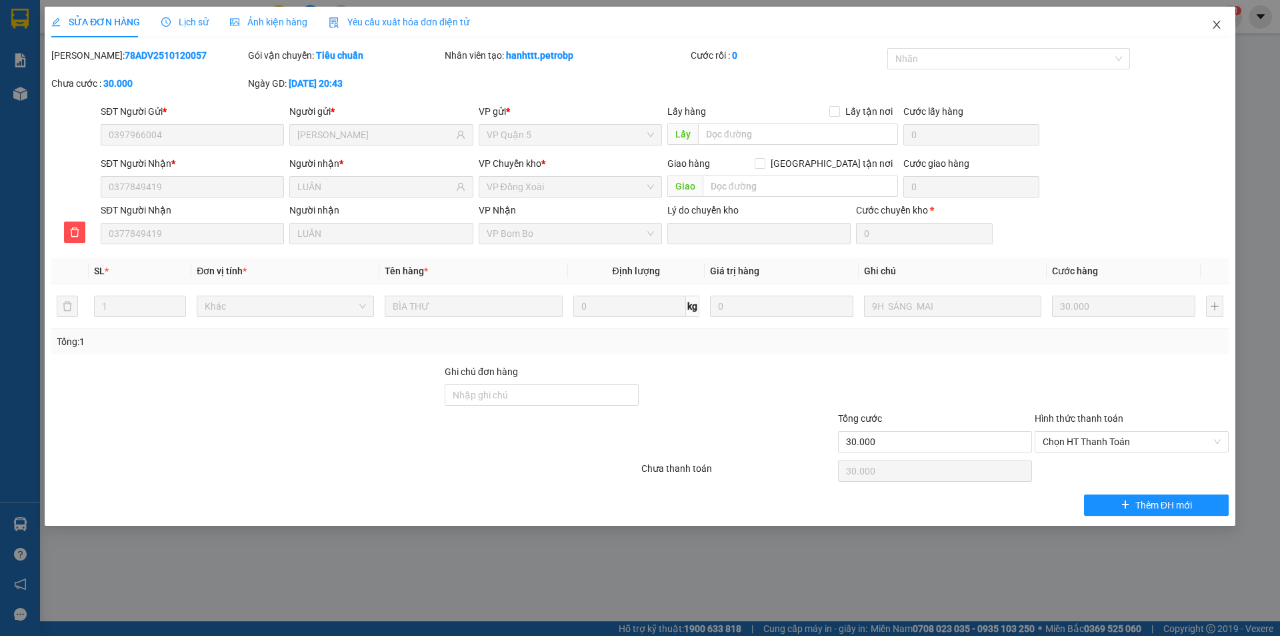 Image resolution: width=1280 pixels, height=636 pixels. What do you see at coordinates (275, 341) in the screenshot?
I see `div: Tổng: 1` at bounding box center [275, 341].